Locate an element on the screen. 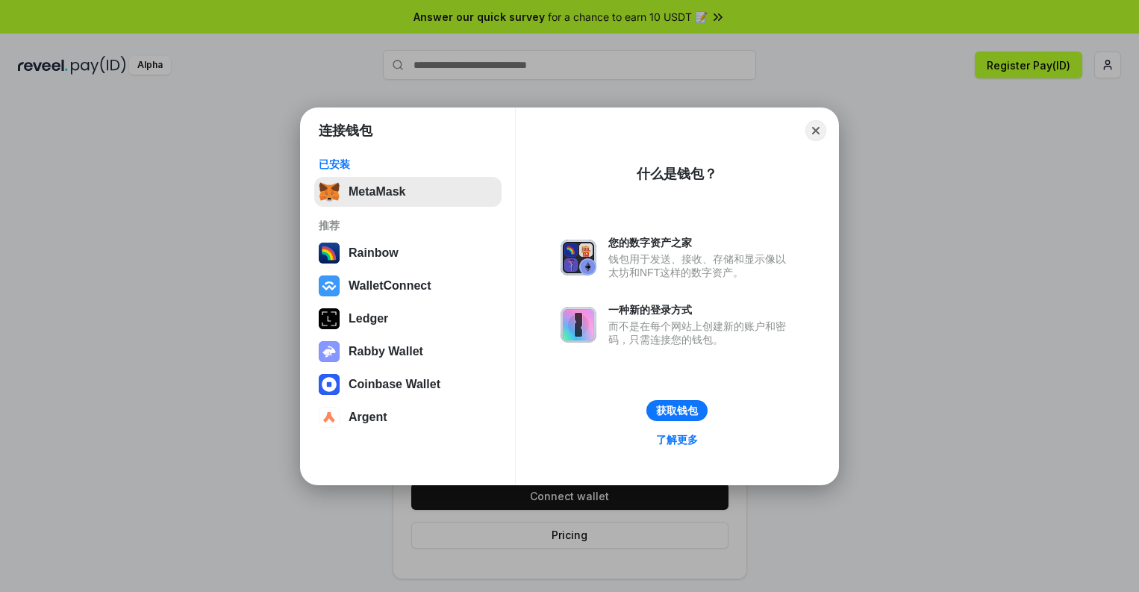  button: Coinbase Wallet is located at coordinates (407, 384).